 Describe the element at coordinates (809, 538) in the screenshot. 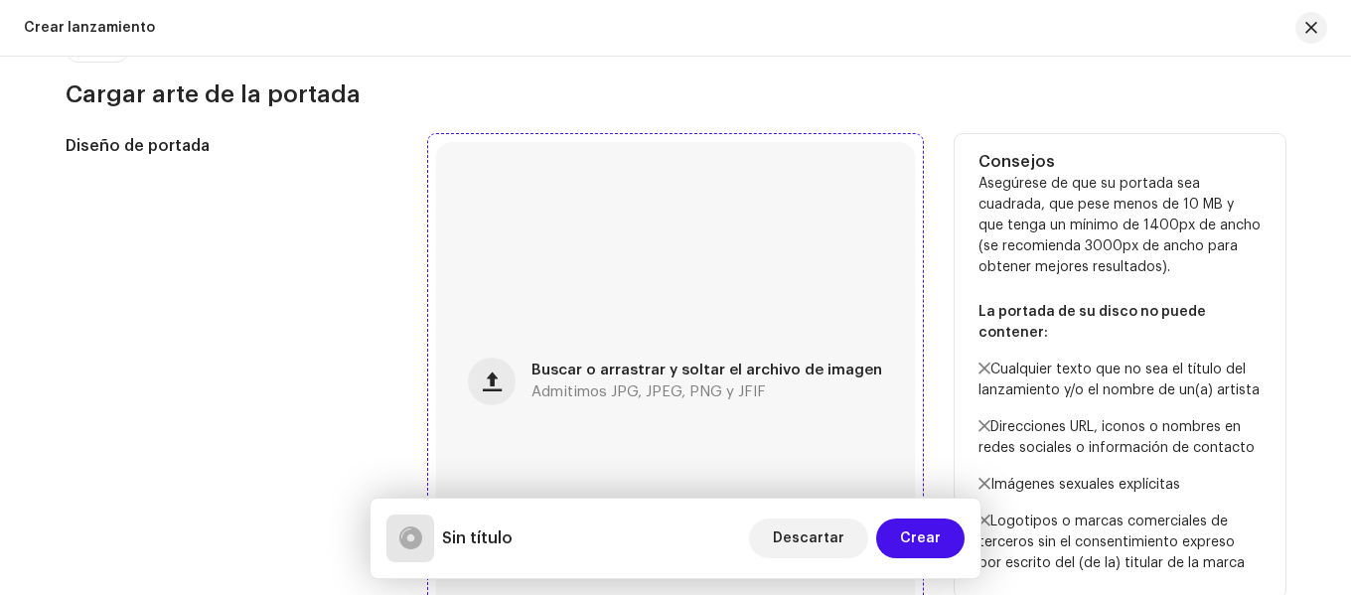

I see `button: Descartar` at that location.